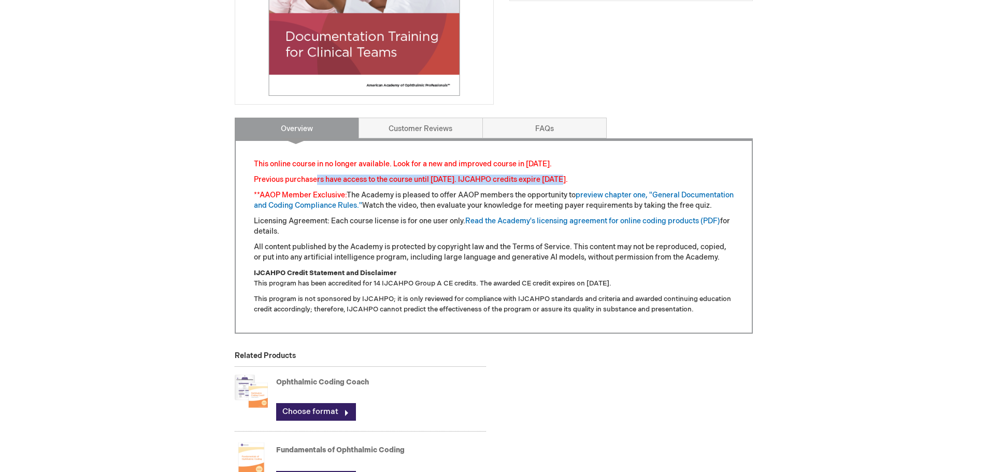 This screenshot has width=987, height=472. What do you see at coordinates (251, 391) in the screenshot?
I see `img: Ophthalmic Coding Coach` at bounding box center [251, 391].